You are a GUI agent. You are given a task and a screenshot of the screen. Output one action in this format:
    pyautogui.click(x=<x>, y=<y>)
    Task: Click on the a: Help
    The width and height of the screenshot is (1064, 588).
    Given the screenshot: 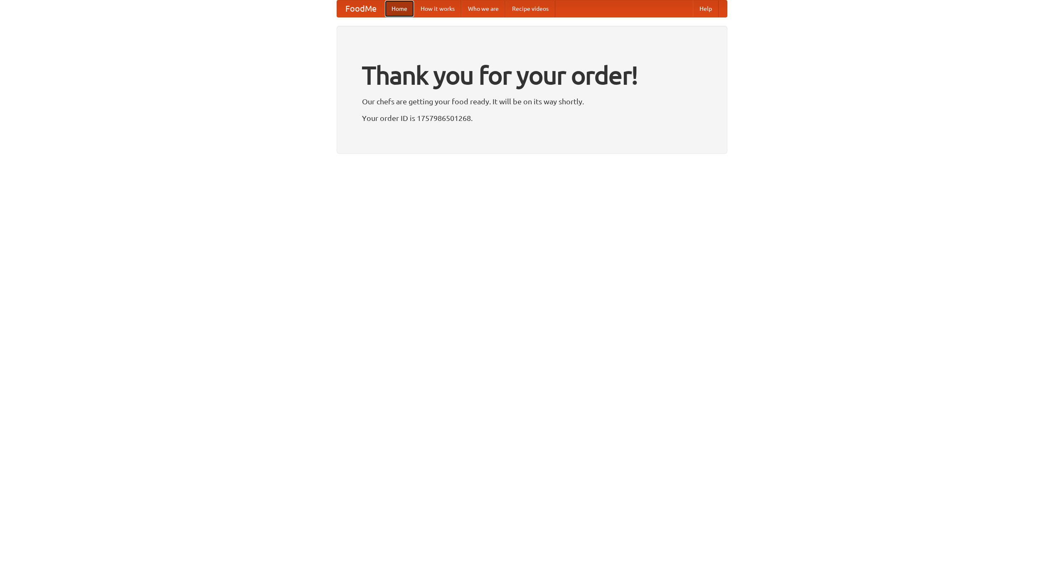 What is the action you would take?
    pyautogui.click(x=706, y=9)
    